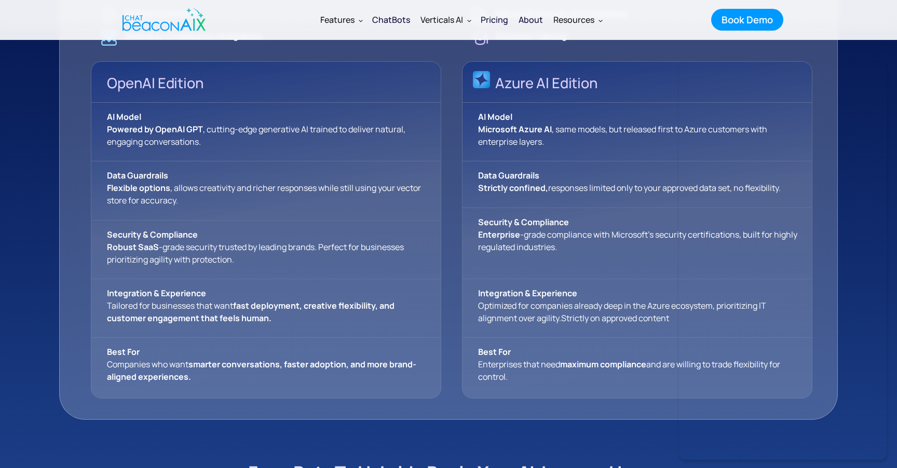  I want to click on p: Enterprises that need and are willing to trade flexibility for control., so click(637, 367).